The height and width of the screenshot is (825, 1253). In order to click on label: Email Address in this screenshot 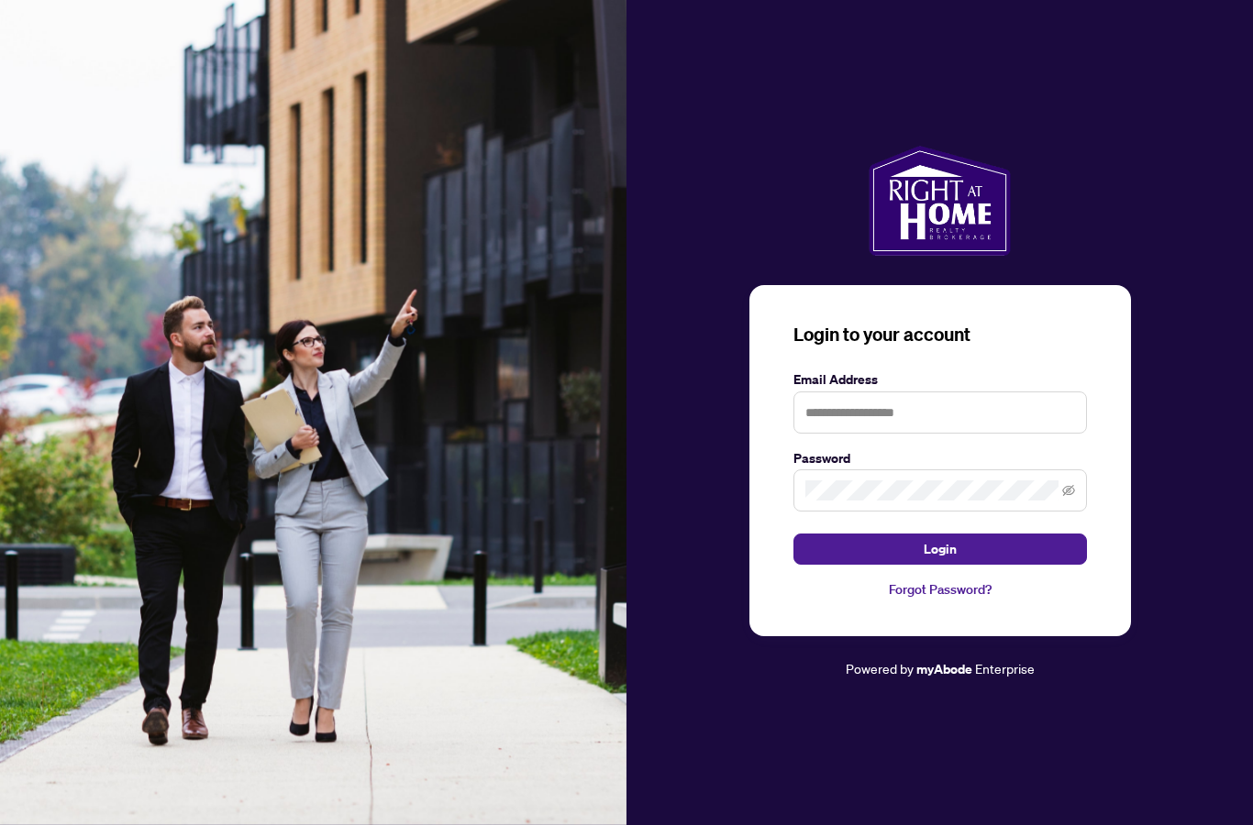, I will do `click(940, 380)`.